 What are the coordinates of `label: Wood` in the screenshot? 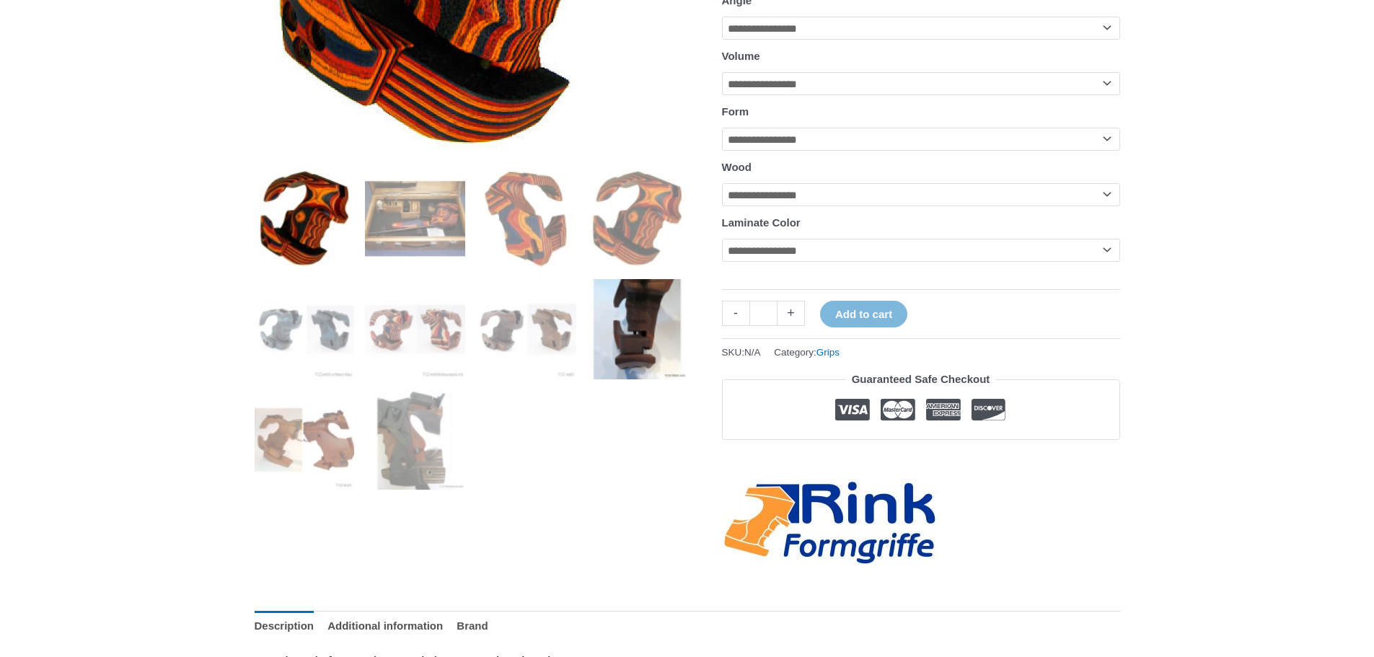 It's located at (736, 167).